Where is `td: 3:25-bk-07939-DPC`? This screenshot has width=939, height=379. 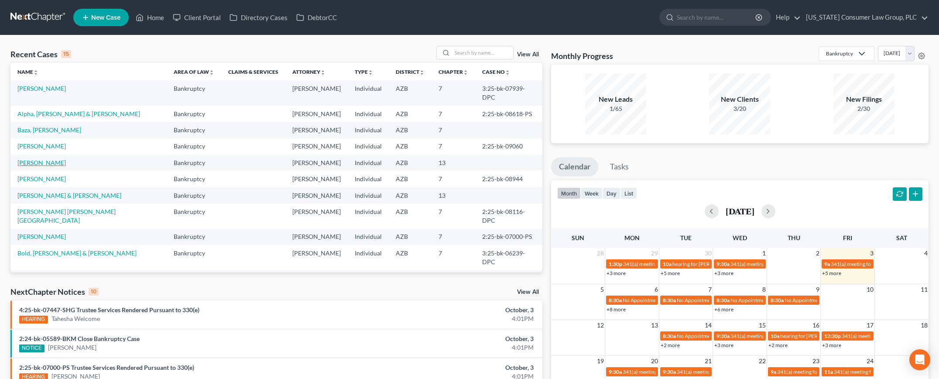
td: 3:25-bk-07939-DPC is located at coordinates (509, 93).